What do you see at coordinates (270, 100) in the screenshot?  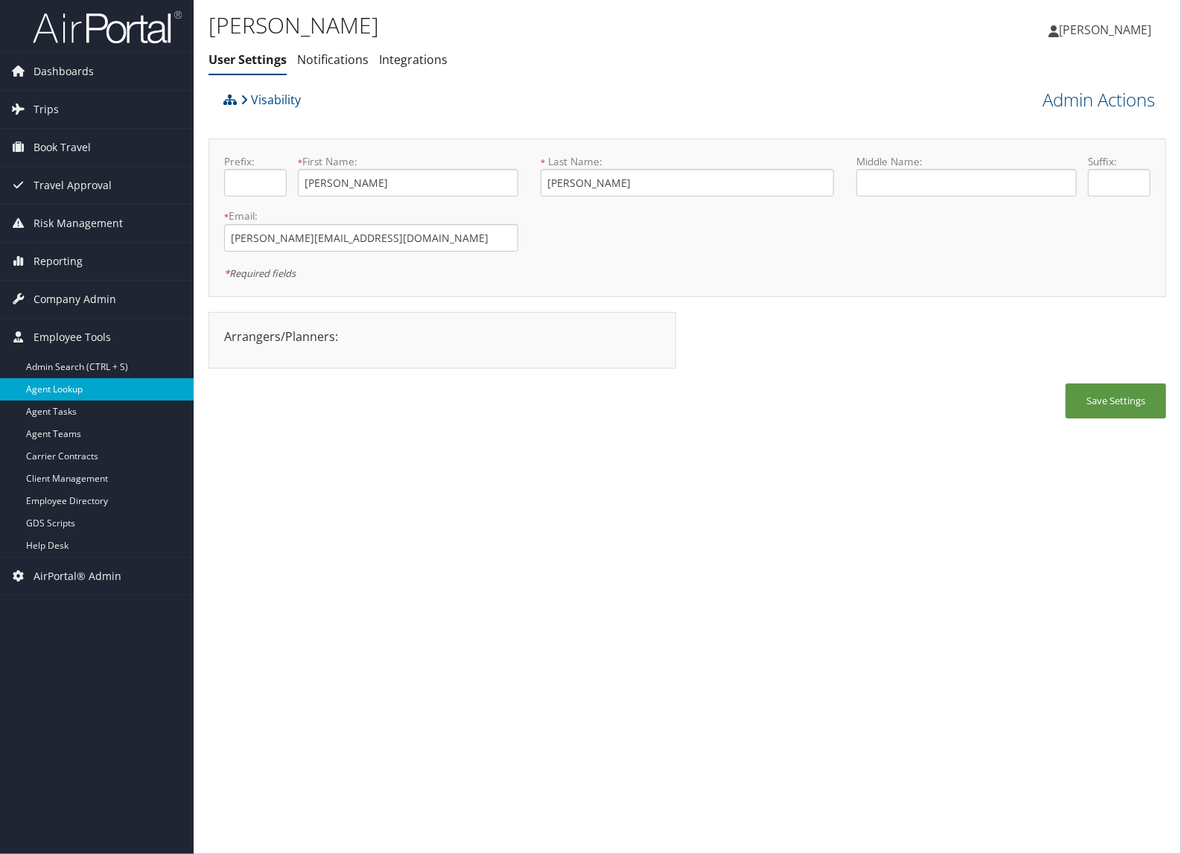 I see `a: Visability` at bounding box center [270, 100].